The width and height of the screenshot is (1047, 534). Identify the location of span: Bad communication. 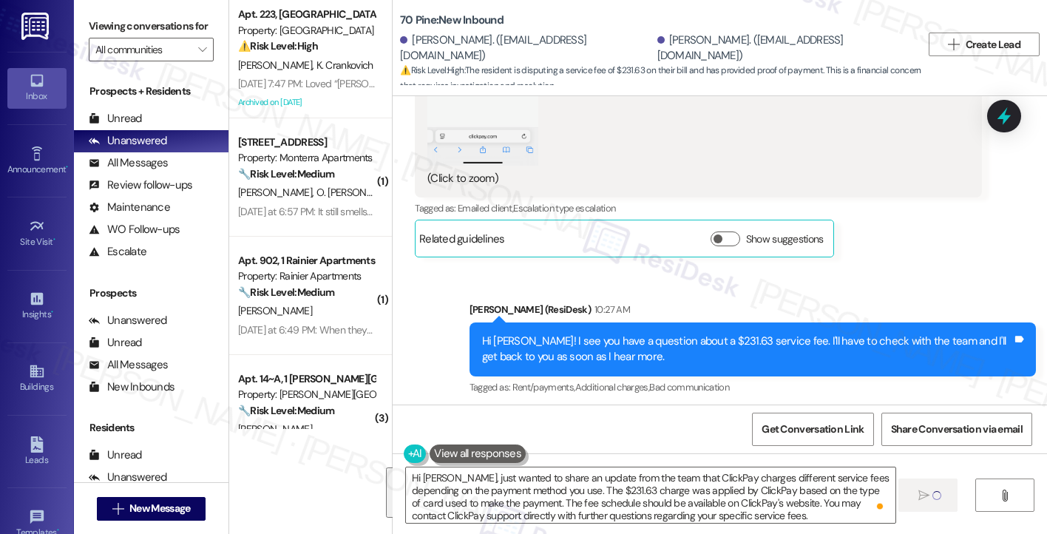
(689, 387).